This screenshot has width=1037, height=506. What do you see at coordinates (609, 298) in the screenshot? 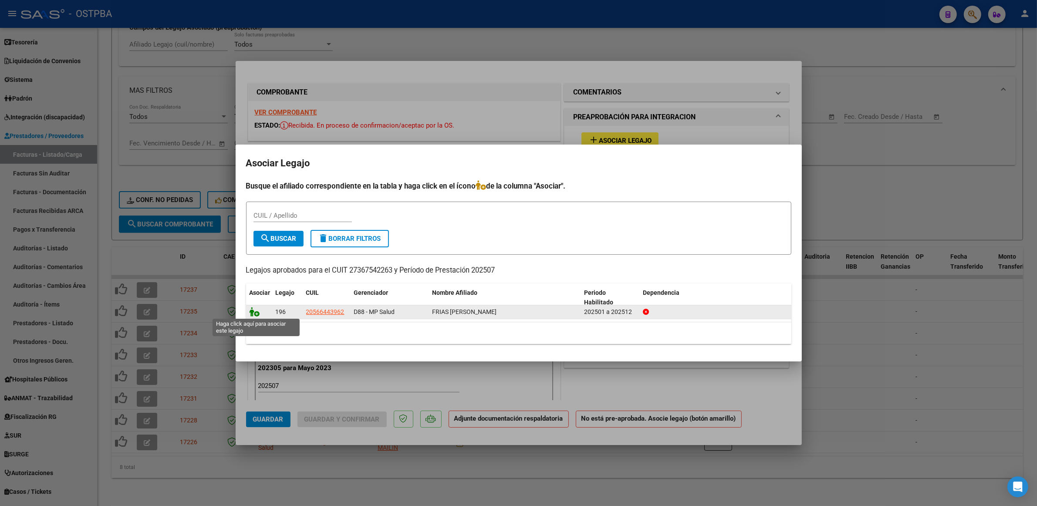
I see `datatable-header-cell: Periodo Habilitado` at bounding box center [609, 298].